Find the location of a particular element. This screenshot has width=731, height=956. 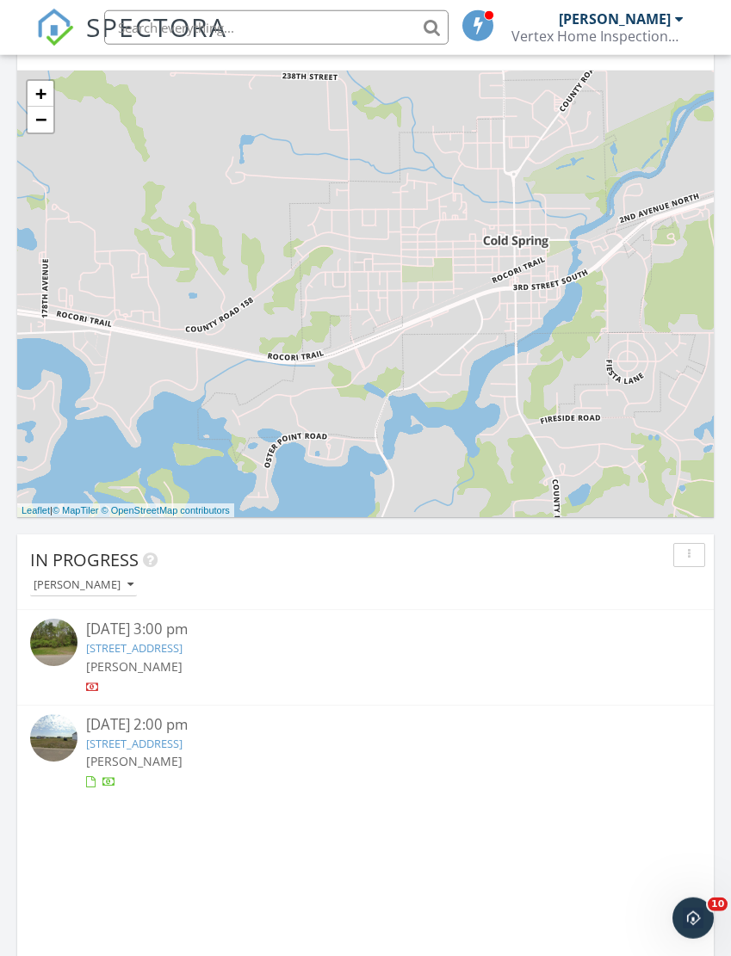

a: Leaflet is located at coordinates (35, 510).